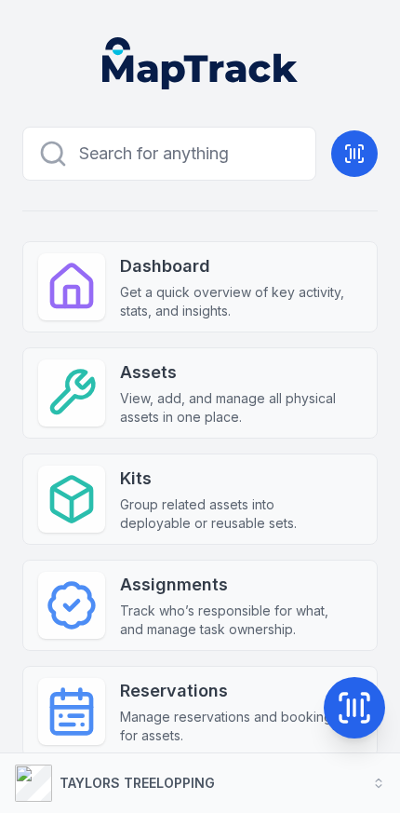  What do you see at coordinates (137, 782) in the screenshot?
I see `strong: TAYLORS TREELOPPING` at bounding box center [137, 782].